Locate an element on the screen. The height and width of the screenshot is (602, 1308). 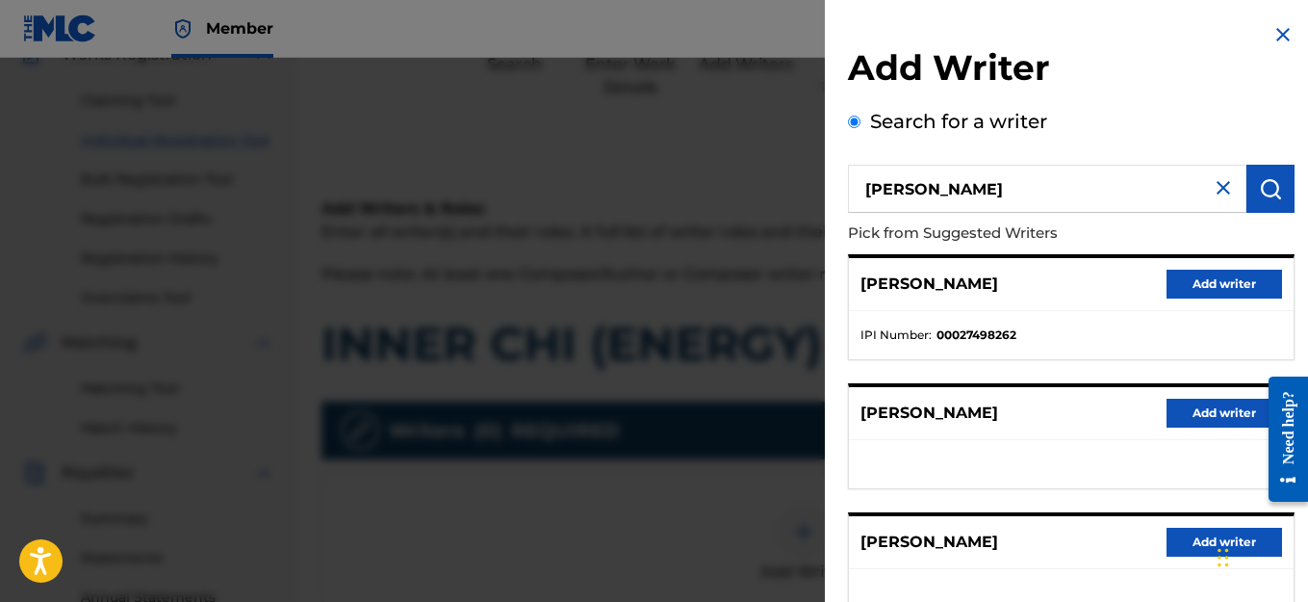
input: Search writer's name or IPI Number is located at coordinates (1047, 189).